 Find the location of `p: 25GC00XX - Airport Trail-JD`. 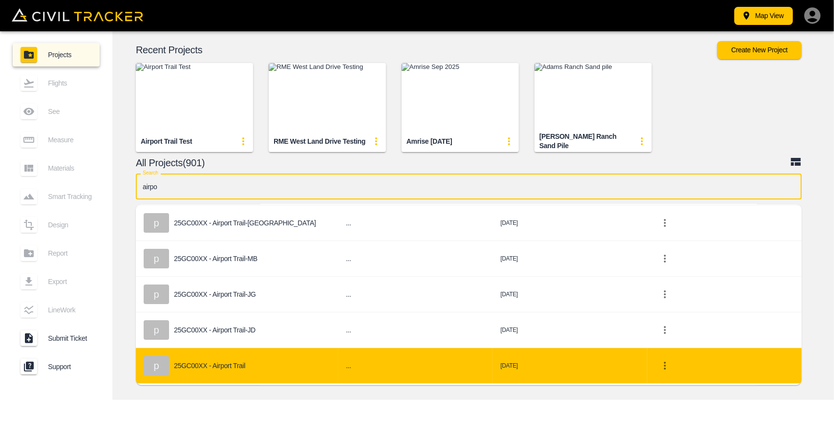

p: 25GC00XX - Airport Trail-JD is located at coordinates (215, 330).